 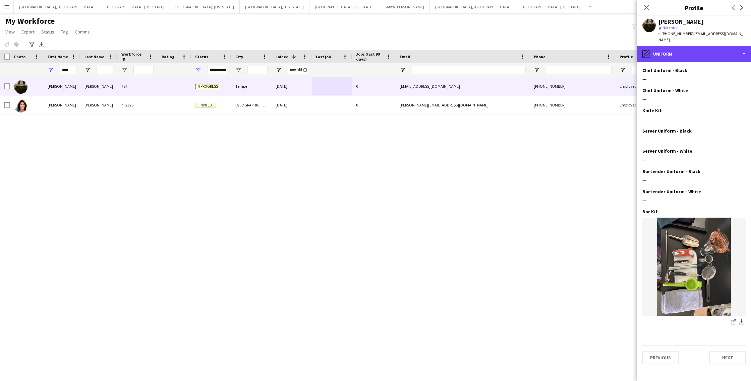 What do you see at coordinates (21, 87) in the screenshot?
I see `img: Holly Carlson` at bounding box center [21, 87].